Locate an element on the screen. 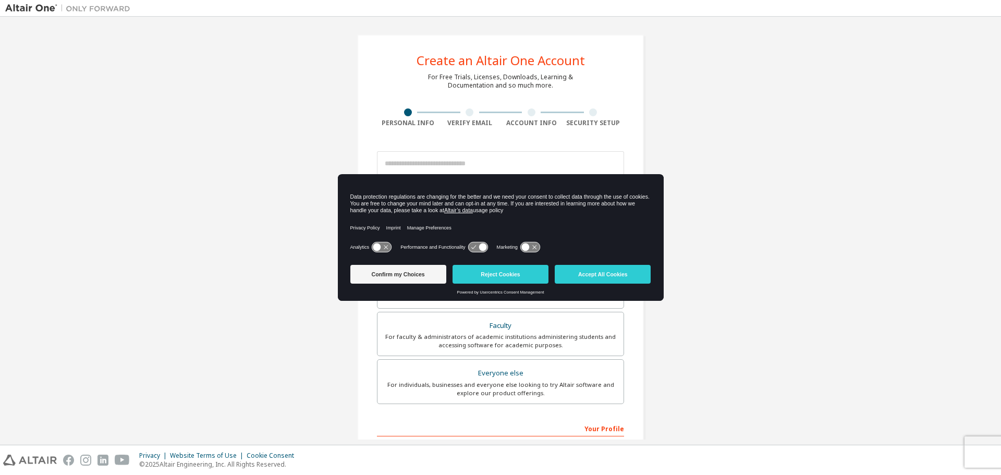 This screenshot has height=475, width=1001. div: Everyone else is located at coordinates (500, 373).